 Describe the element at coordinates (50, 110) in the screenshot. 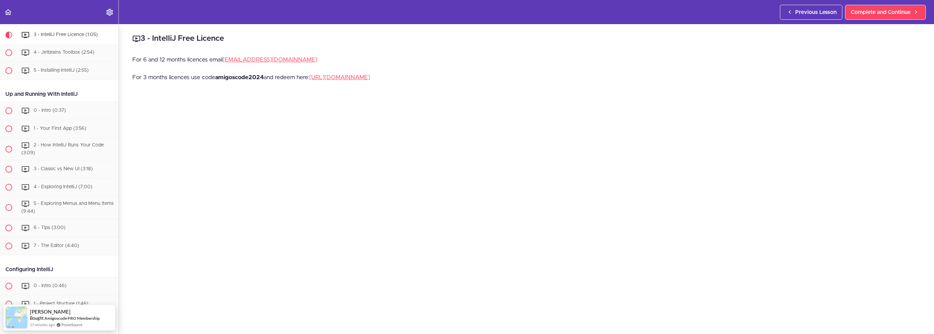

I see `span: 0 - Intro (0:37)` at that location.